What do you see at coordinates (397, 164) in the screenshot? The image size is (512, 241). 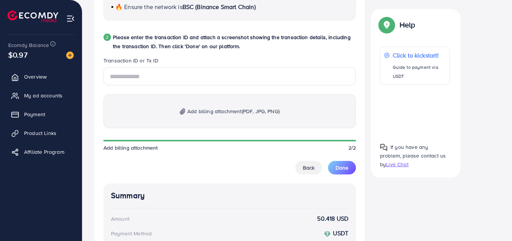 I see `span: Live Chat` at bounding box center [397, 164].